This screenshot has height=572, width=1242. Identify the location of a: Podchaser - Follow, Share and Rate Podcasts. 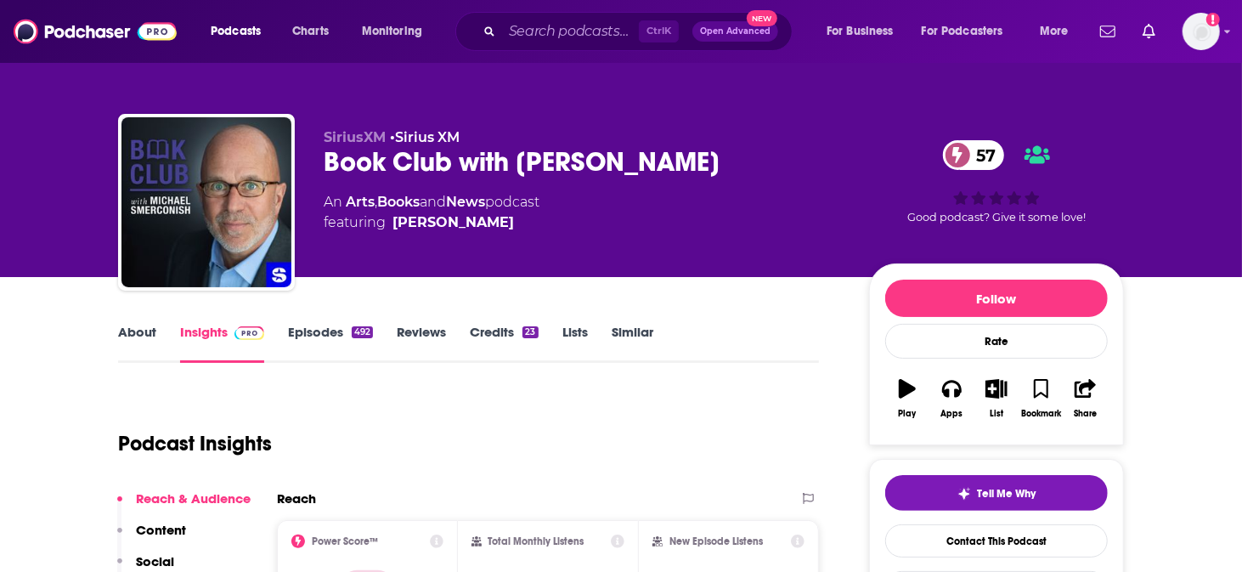
(95, 31).